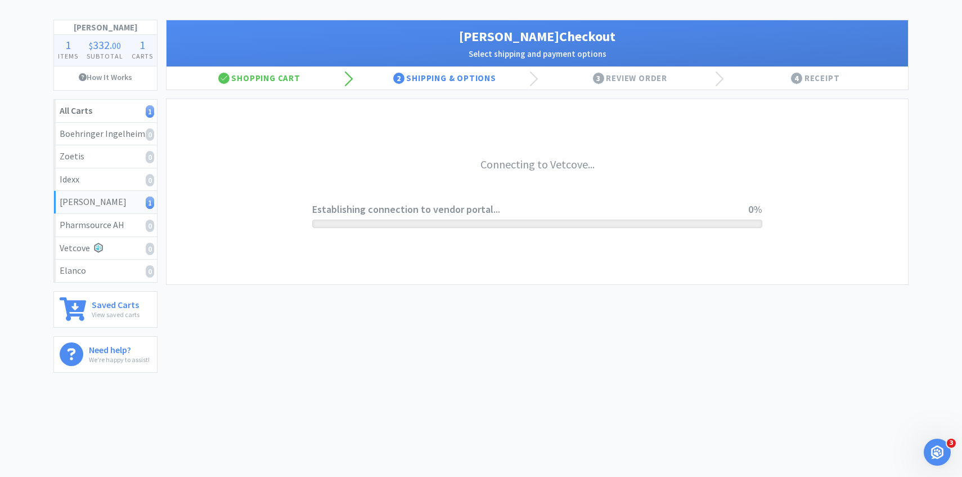 This screenshot has height=477, width=962. Describe the element at coordinates (445, 78) in the screenshot. I see `div: Shipping & Options` at that location.